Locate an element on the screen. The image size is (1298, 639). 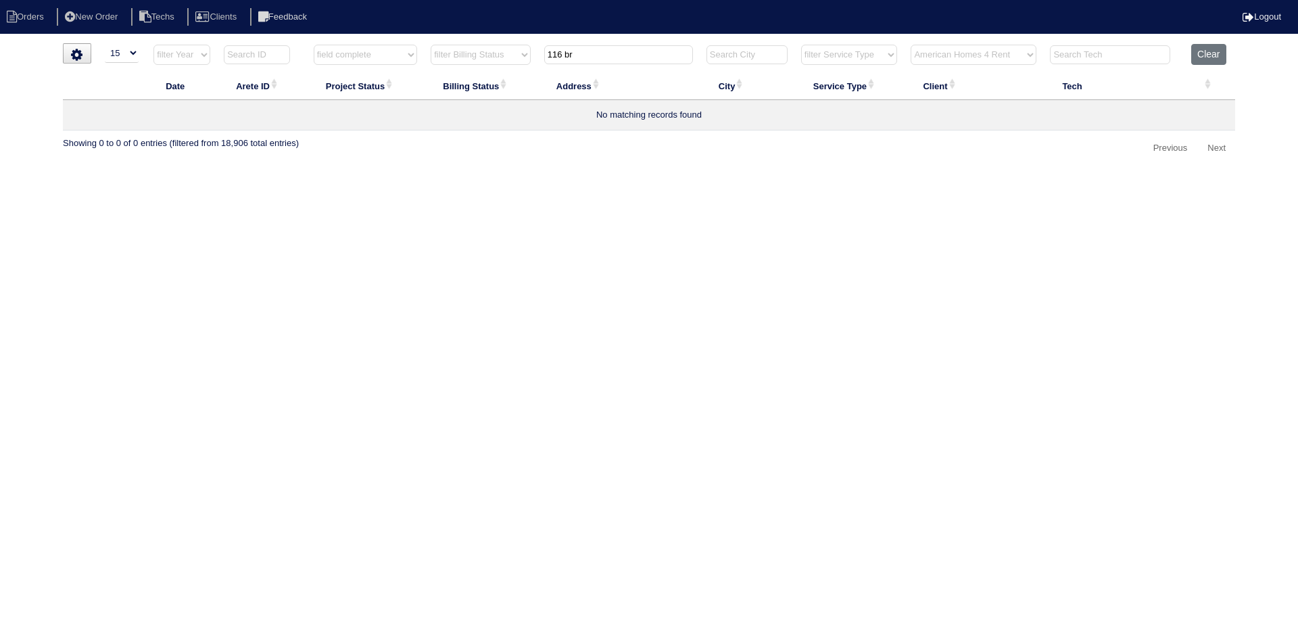
a: Logout is located at coordinates (1262, 16).